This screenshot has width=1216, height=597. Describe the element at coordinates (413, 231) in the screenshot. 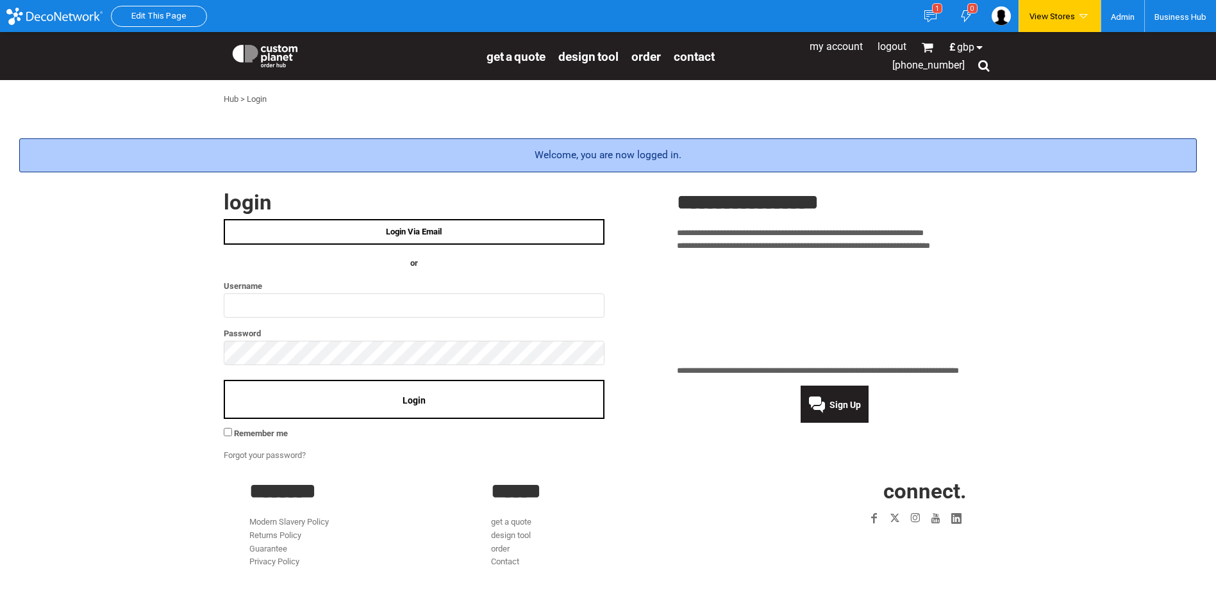

I see `span: Login Via Email` at that location.